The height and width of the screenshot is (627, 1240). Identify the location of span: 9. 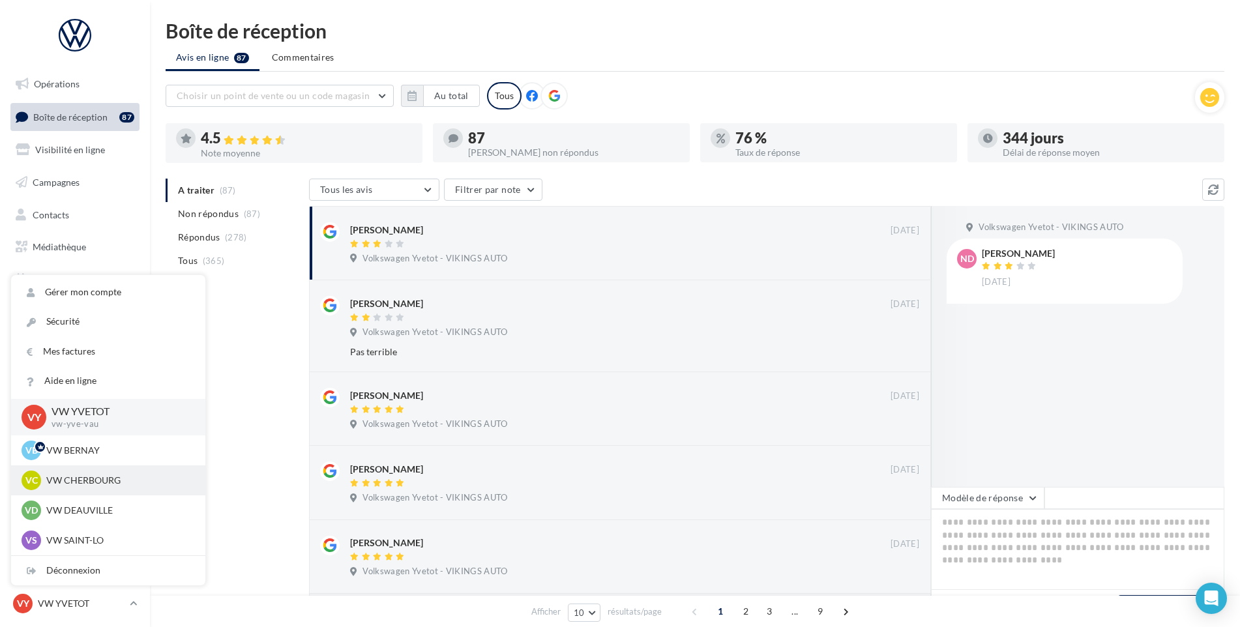
(820, 612).